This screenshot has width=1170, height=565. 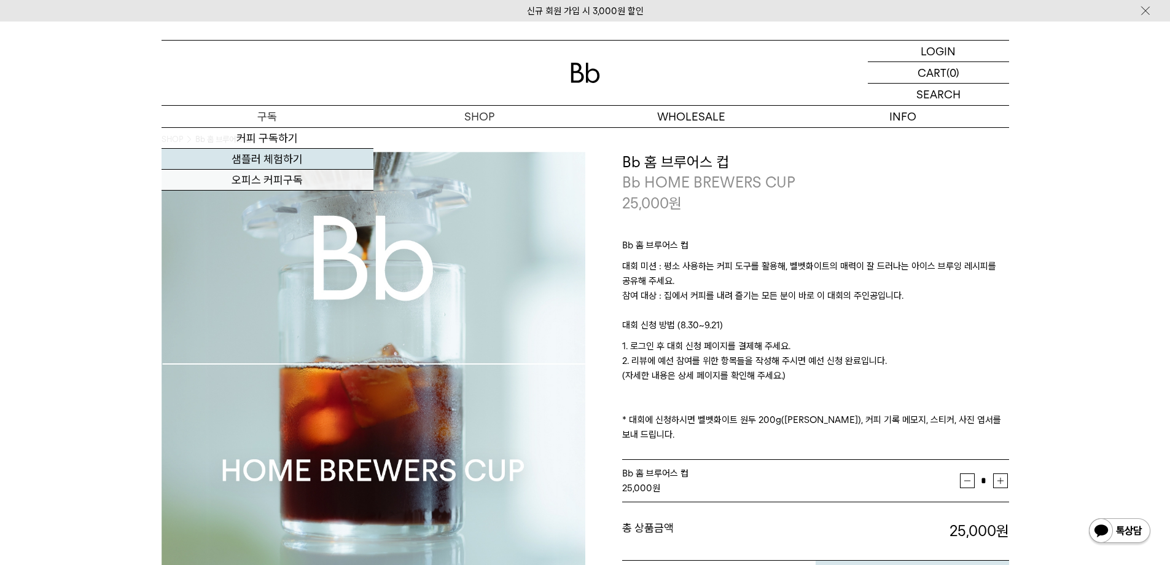 What do you see at coordinates (939, 94) in the screenshot?
I see `p: SEARCH` at bounding box center [939, 94].